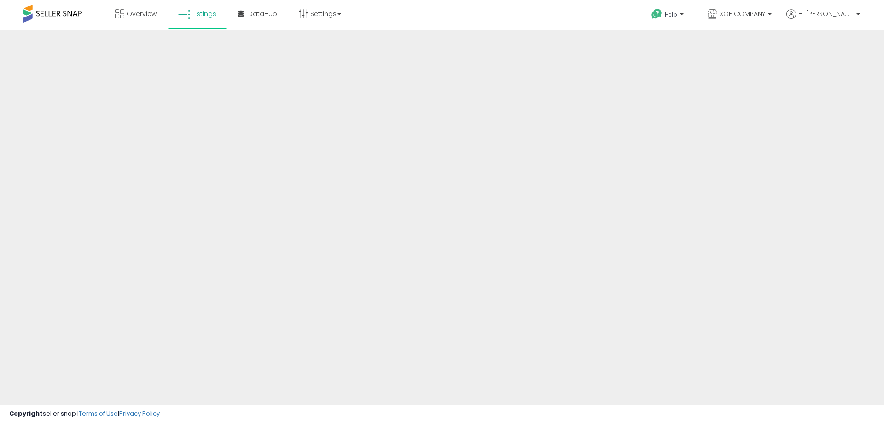  Describe the element at coordinates (141, 14) in the screenshot. I see `span: Overview` at that location.